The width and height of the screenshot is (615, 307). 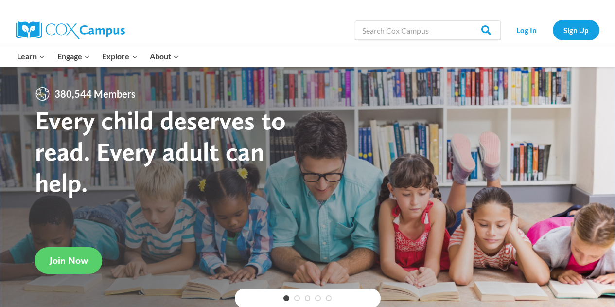 What do you see at coordinates (164, 56) in the screenshot?
I see `span: About` at bounding box center [164, 56].